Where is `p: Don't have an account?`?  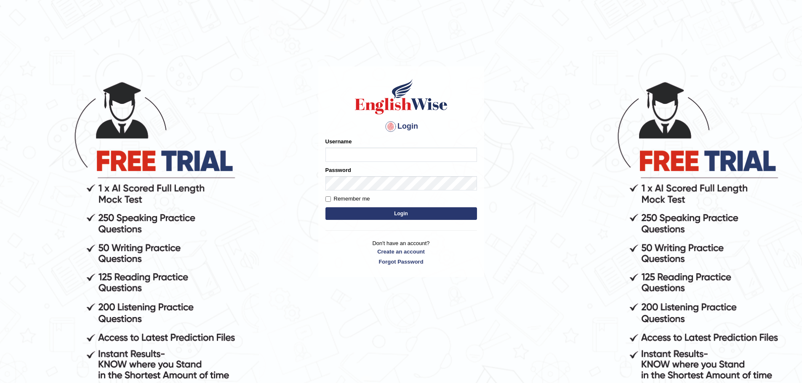
p: Don't have an account? is located at coordinates (401, 252).